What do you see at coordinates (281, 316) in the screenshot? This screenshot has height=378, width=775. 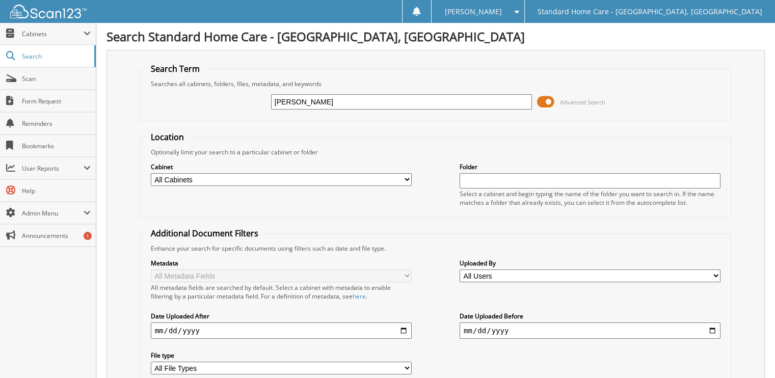 I see `label: Date Uploaded After` at bounding box center [281, 316].